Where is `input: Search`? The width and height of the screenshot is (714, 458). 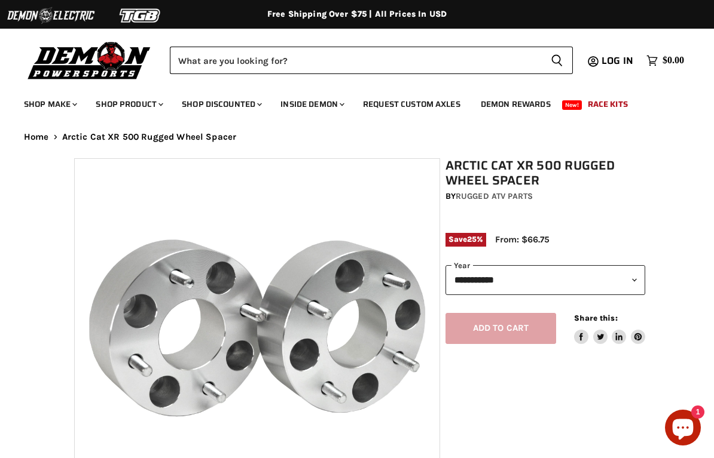 input: Search is located at coordinates (355, 60).